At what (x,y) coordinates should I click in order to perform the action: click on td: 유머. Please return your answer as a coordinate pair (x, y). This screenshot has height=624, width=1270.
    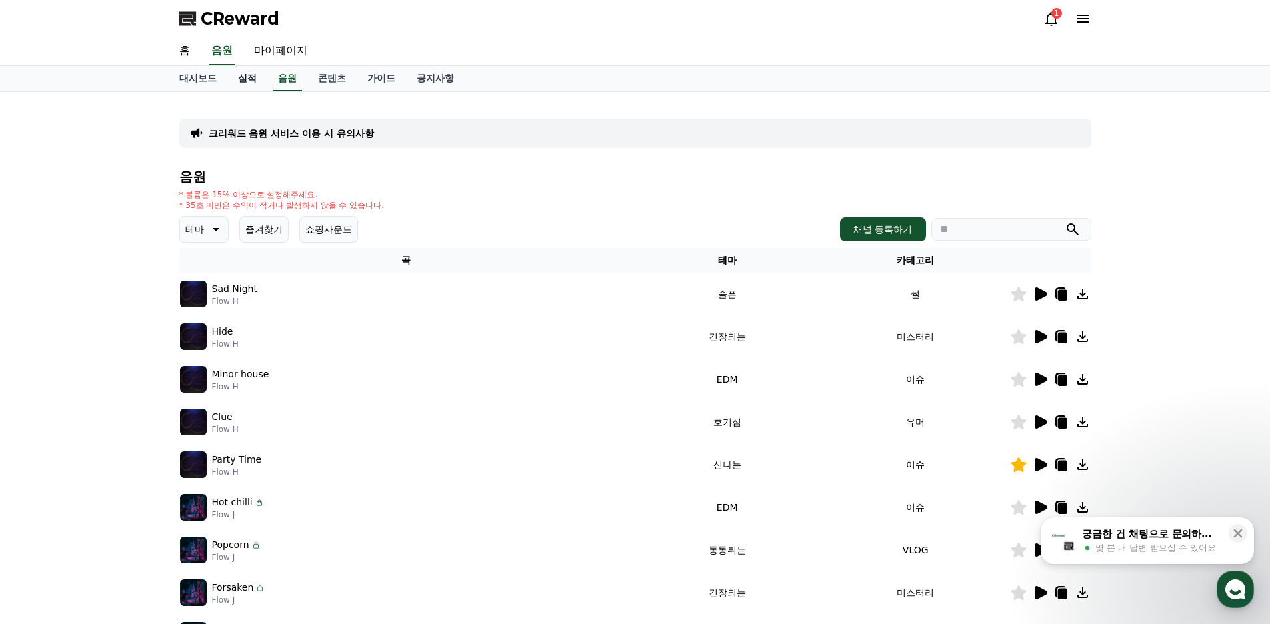
    Looking at the image, I should click on (915, 422).